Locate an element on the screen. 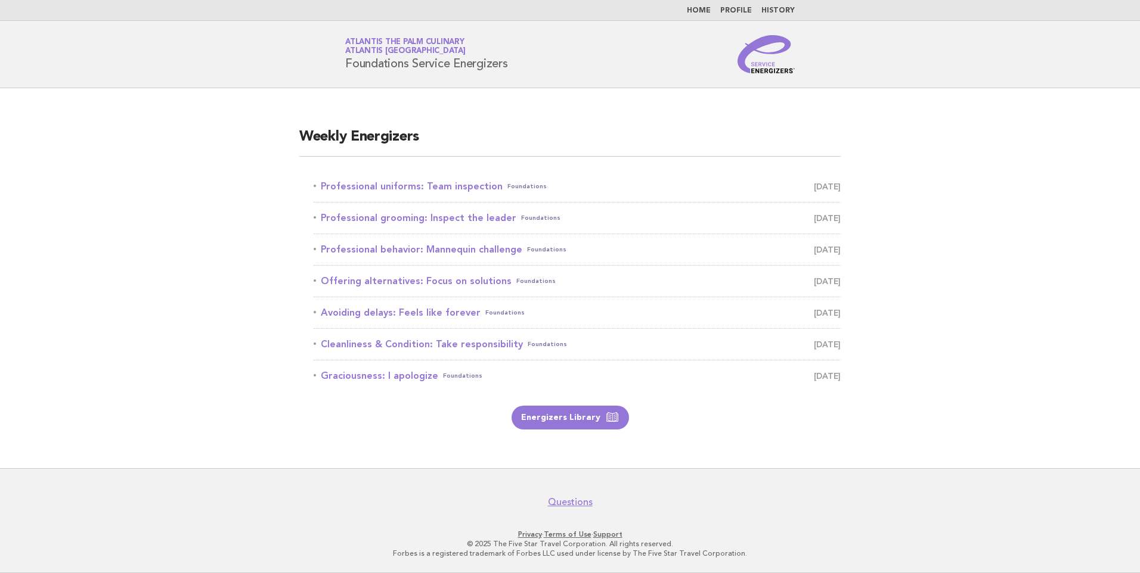  a: History is located at coordinates (778, 11).